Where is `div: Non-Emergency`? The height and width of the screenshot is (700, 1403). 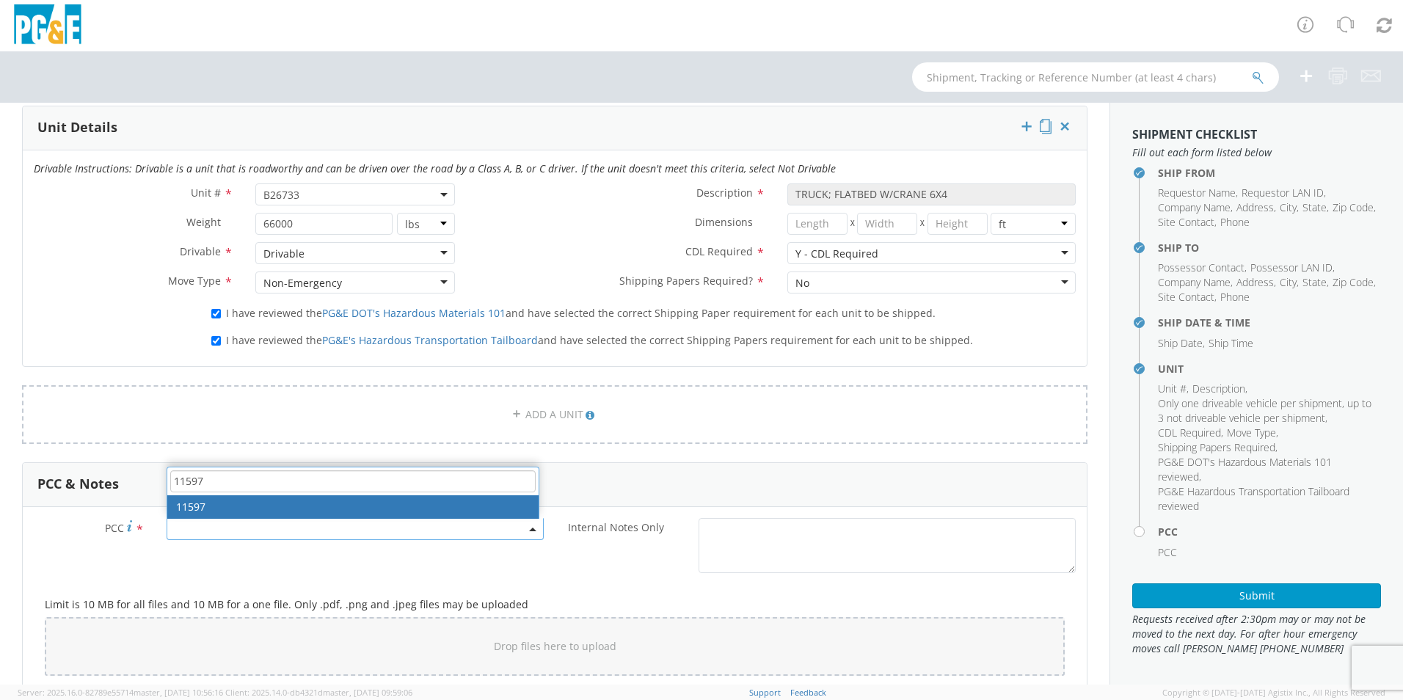 div: Non-Emergency is located at coordinates (302, 283).